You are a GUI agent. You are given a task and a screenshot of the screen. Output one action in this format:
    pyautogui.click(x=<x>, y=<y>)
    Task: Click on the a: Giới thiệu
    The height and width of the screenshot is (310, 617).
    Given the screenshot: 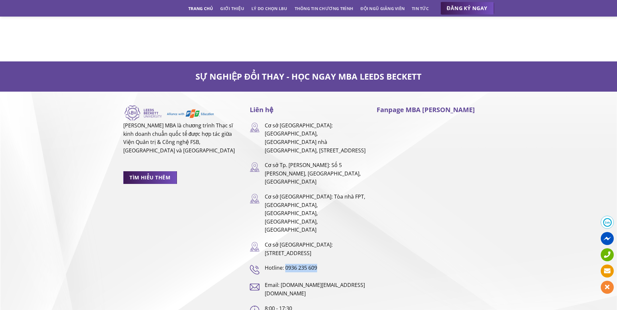 What is the action you would take?
    pyautogui.click(x=232, y=8)
    